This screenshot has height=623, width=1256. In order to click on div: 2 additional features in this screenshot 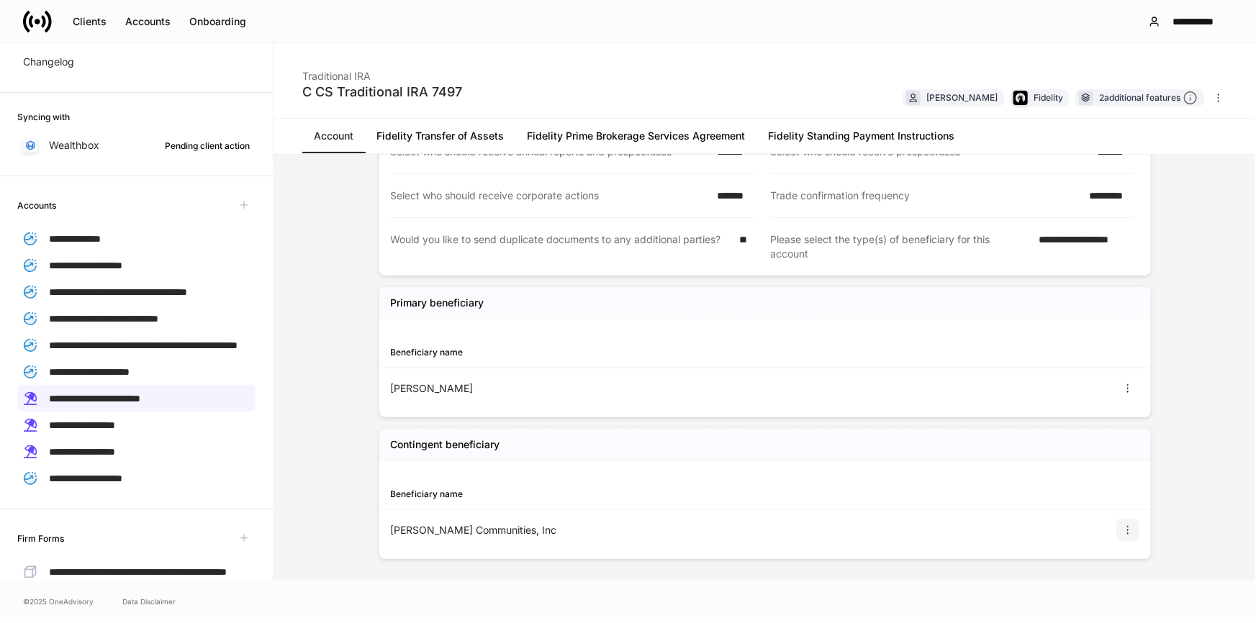, I will do `click(1148, 98)`.